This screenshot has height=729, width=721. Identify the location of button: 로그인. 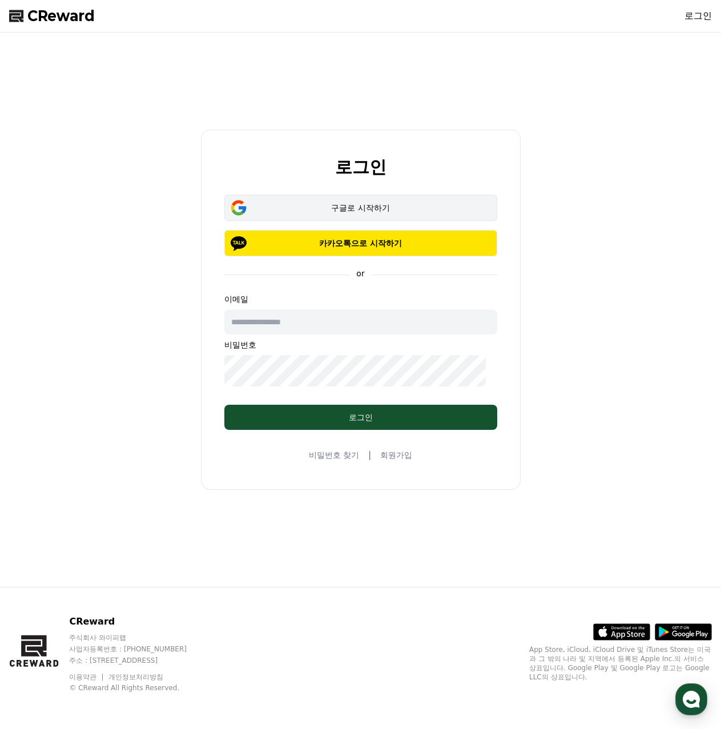
(361, 417).